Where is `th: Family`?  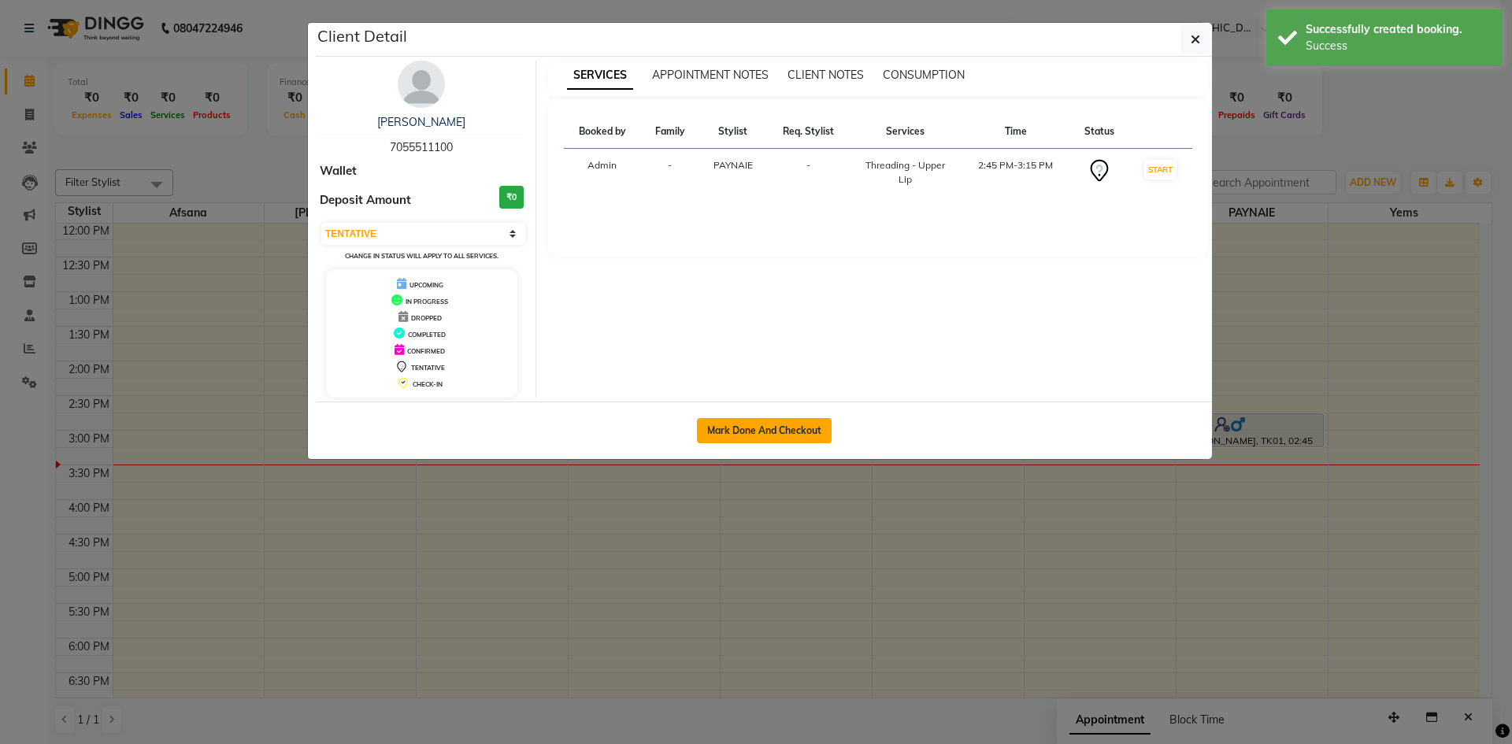 th: Family is located at coordinates (669, 131).